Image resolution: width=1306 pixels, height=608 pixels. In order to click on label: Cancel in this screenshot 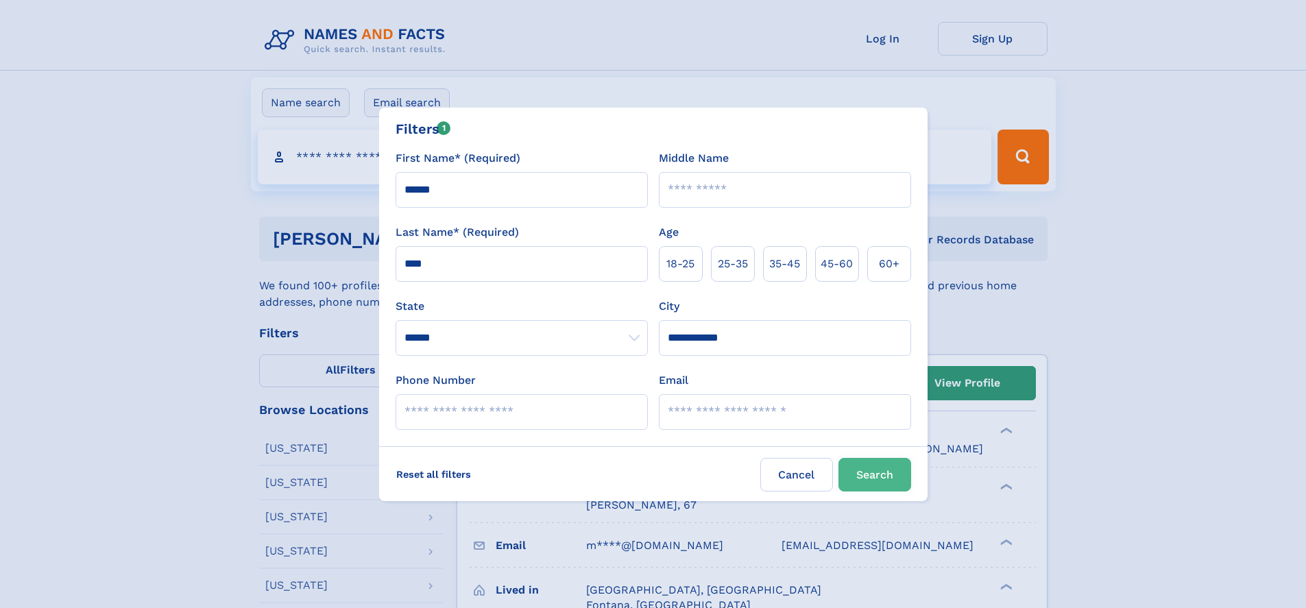, I will do `click(797, 475)`.